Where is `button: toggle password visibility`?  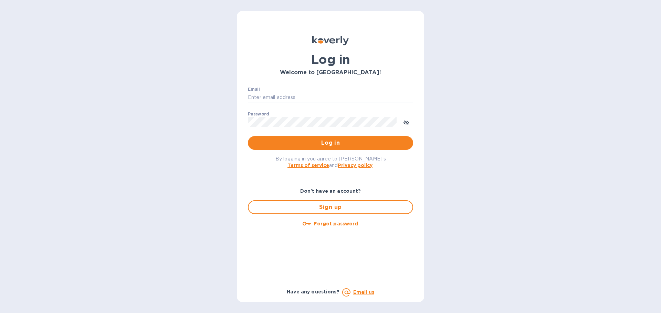
button: toggle password visibility is located at coordinates (406, 122).